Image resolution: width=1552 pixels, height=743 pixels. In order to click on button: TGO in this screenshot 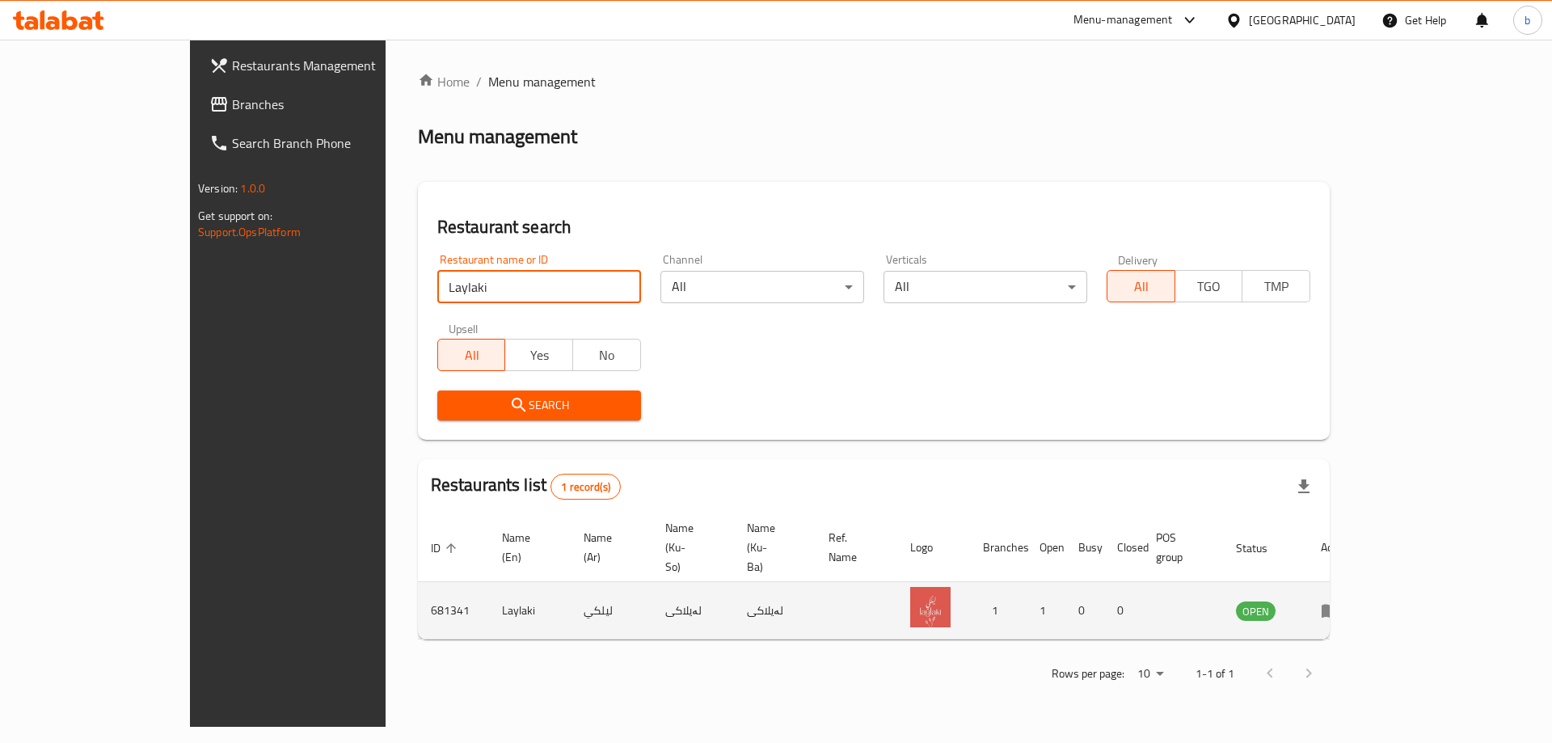, I will do `click(1209, 286)`.